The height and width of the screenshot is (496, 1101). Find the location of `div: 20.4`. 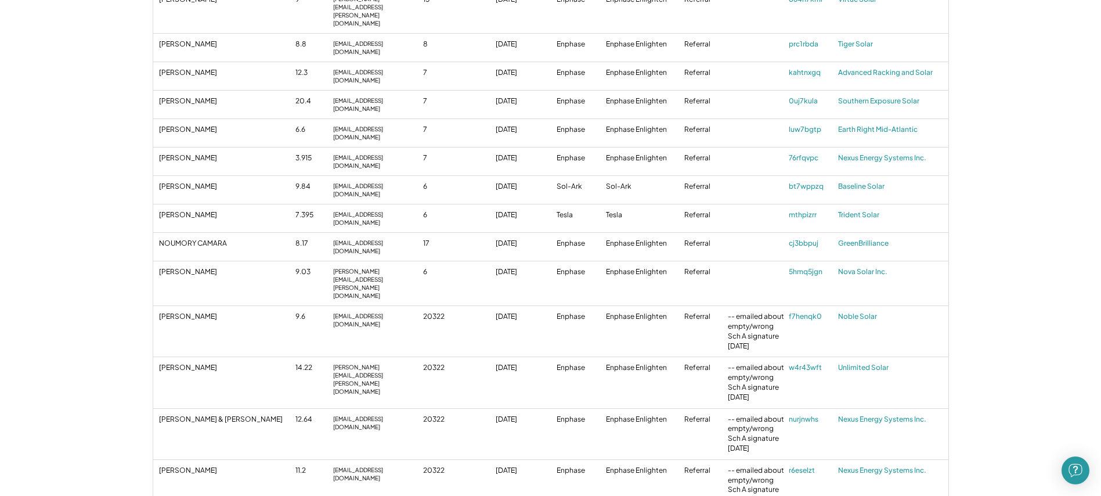

div: 20.4 is located at coordinates (313, 101).